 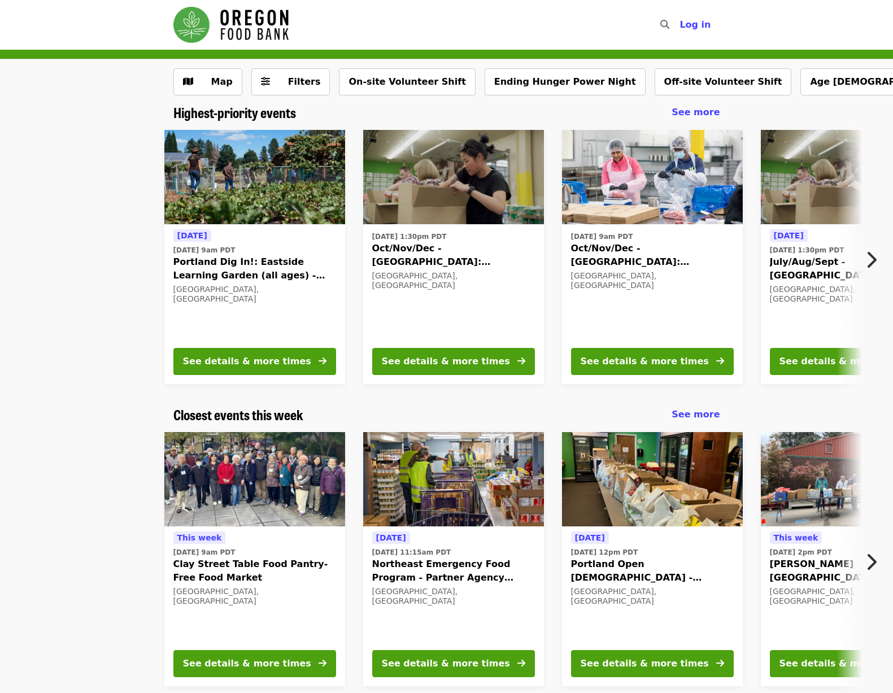 I want to click on button: Filters (0 selected), so click(x=291, y=82).